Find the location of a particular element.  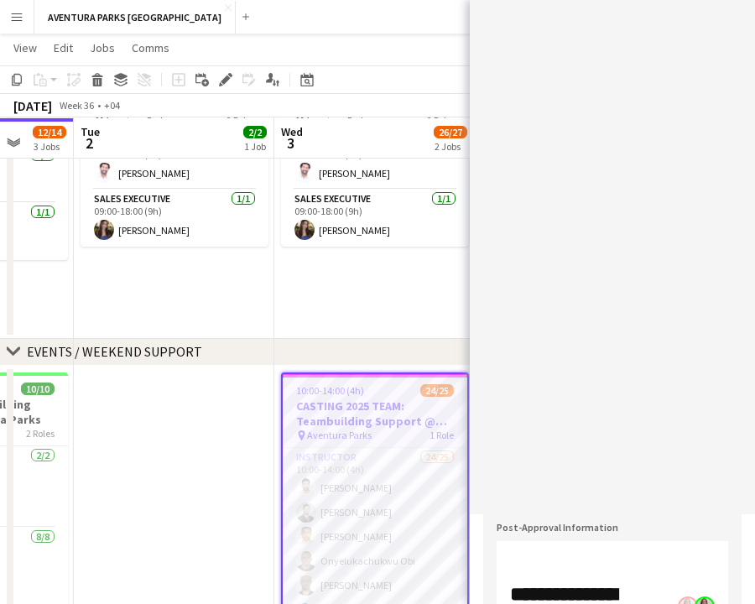

span: 2 Roles is located at coordinates (40, 433).